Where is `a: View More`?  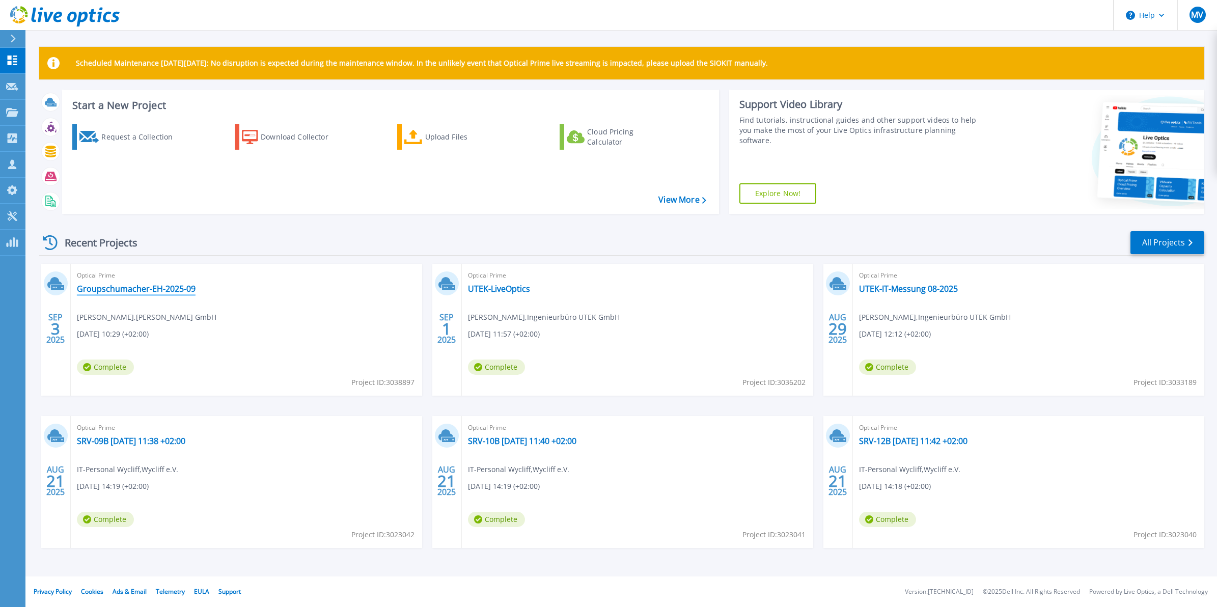
a: View More is located at coordinates (682, 200).